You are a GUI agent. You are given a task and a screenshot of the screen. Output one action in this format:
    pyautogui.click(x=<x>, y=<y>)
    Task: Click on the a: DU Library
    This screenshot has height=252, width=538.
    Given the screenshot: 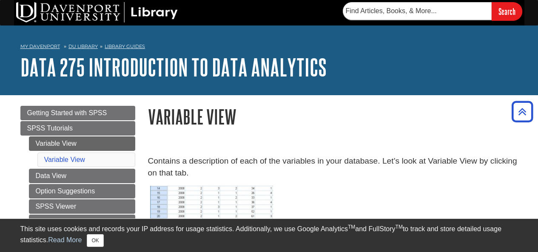 What is the action you would take?
    pyautogui.click(x=83, y=46)
    